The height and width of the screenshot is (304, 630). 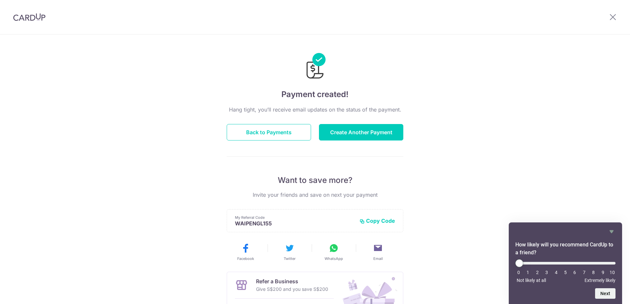 What do you see at coordinates (565, 249) in the screenshot?
I see `h2: How likely will you recommend CardUp to a friend? Select an option from 0 to 10, with 0 being Not...` at bounding box center [565, 249].